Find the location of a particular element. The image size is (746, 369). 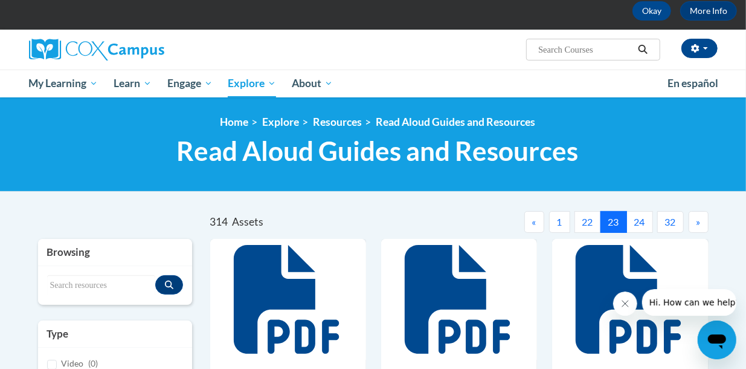

button: Search is located at coordinates (643, 50).